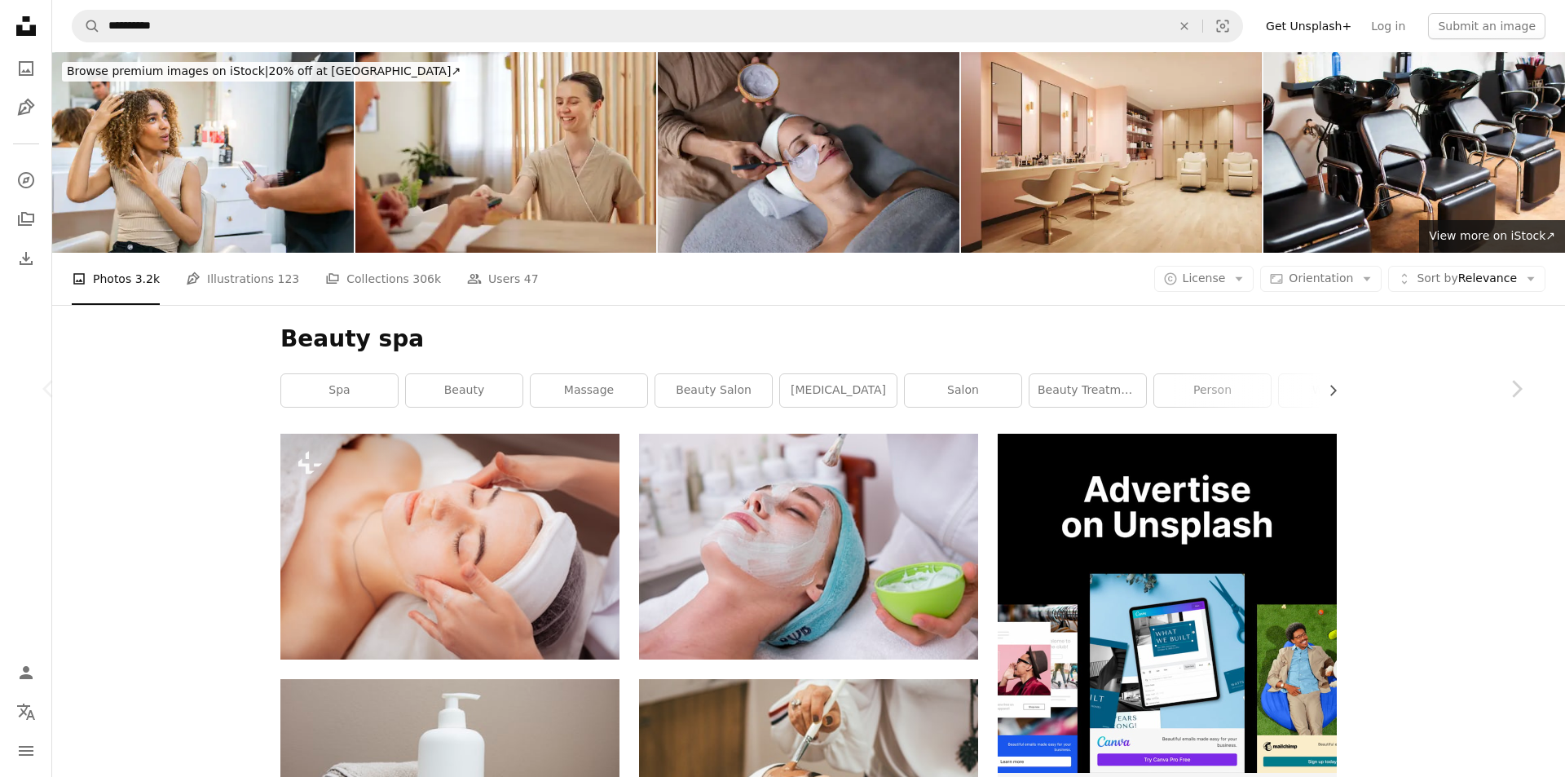 The image size is (1565, 777). What do you see at coordinates (589, 391) in the screenshot?
I see `a: massage` at bounding box center [589, 391].